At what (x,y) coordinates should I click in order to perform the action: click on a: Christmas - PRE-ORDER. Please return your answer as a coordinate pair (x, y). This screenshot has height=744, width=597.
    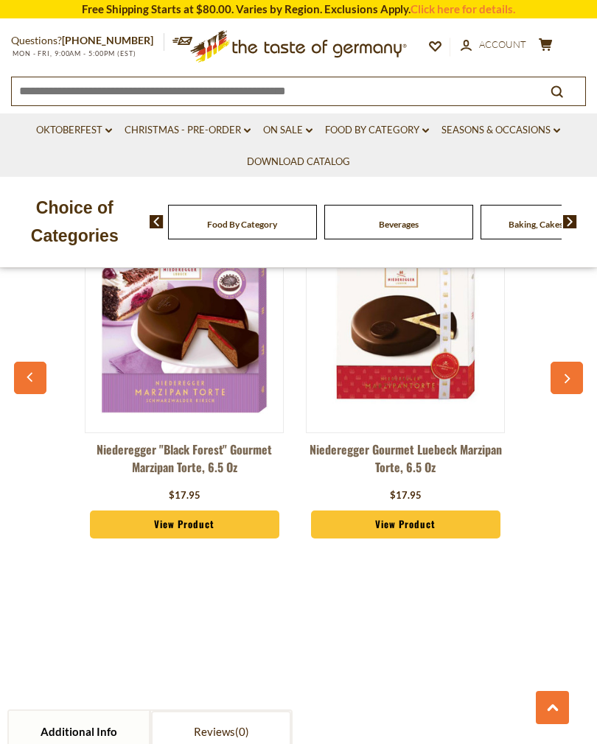
    Looking at the image, I should click on (187, 130).